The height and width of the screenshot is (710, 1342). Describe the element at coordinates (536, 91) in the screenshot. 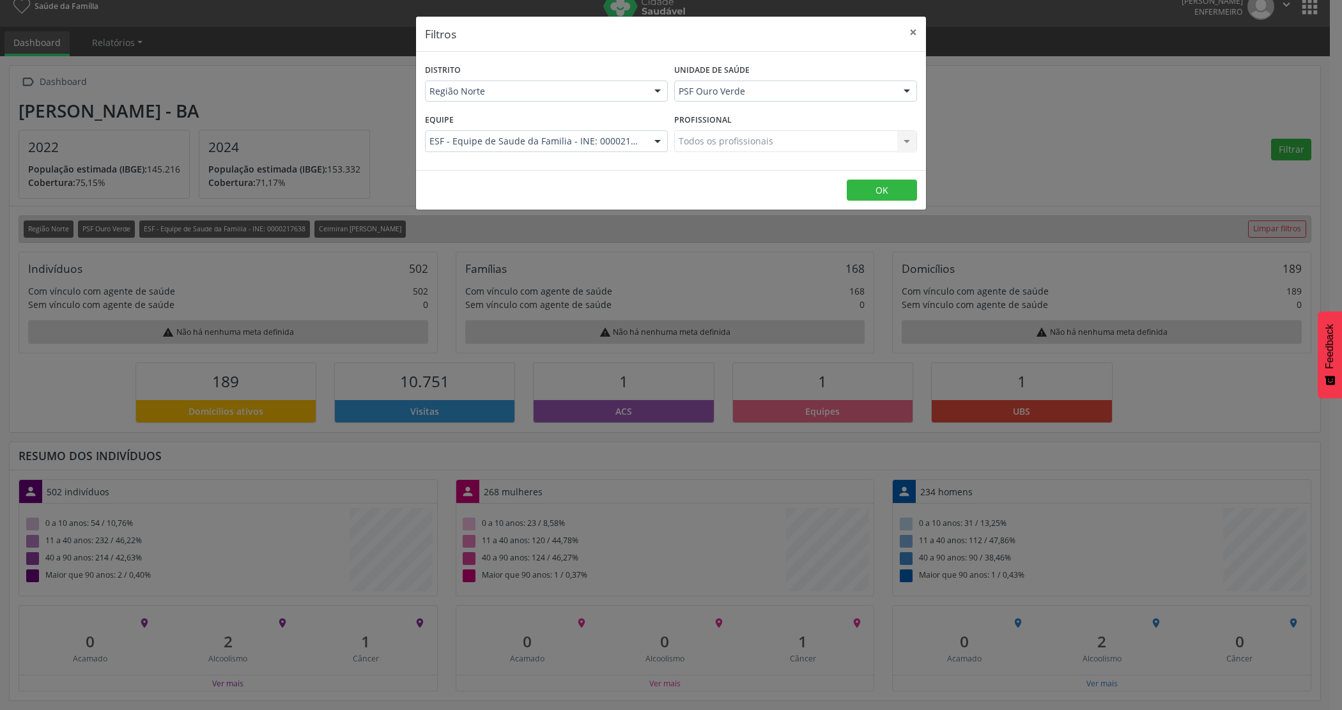

I see `span: Região Norte` at that location.